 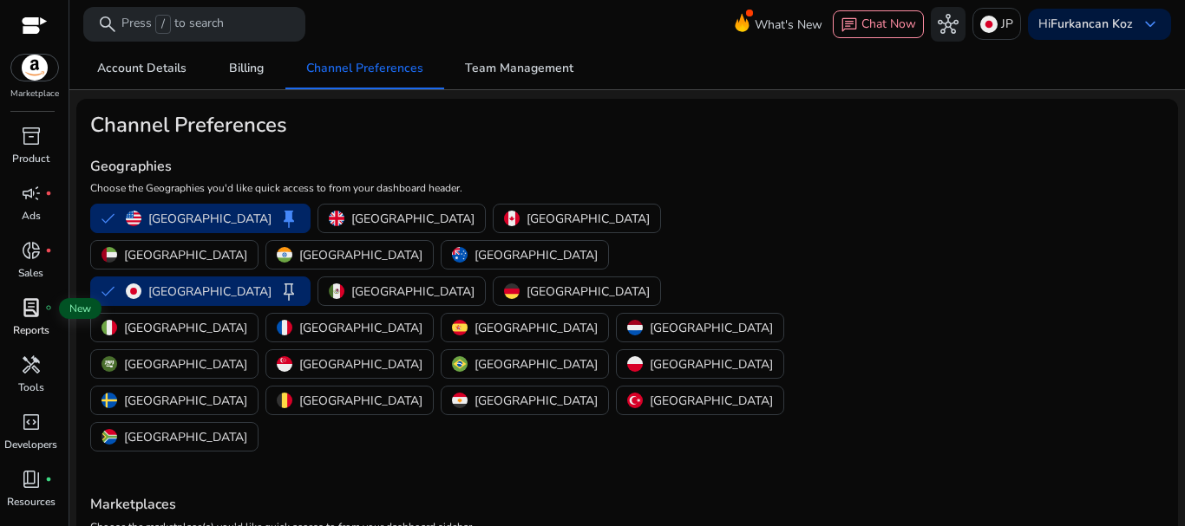 I want to click on span: New, so click(x=80, y=309).